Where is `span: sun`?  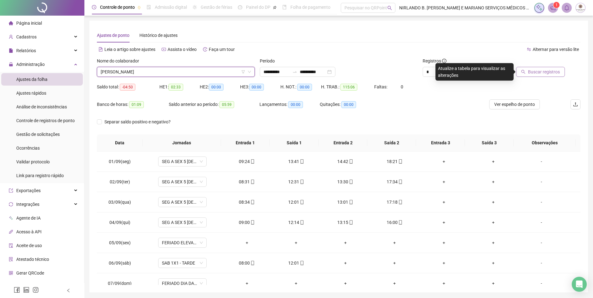 span: sun is located at coordinates (195, 7).